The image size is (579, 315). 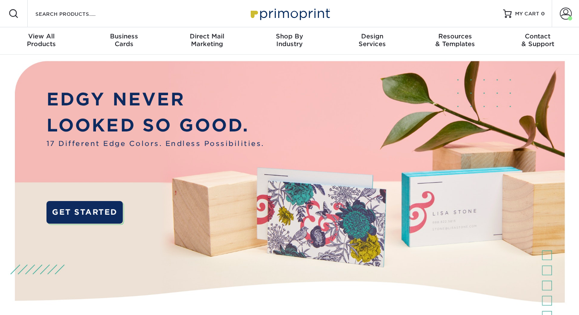 What do you see at coordinates (527, 14) in the screenshot?
I see `span: MY CART` at bounding box center [527, 14].